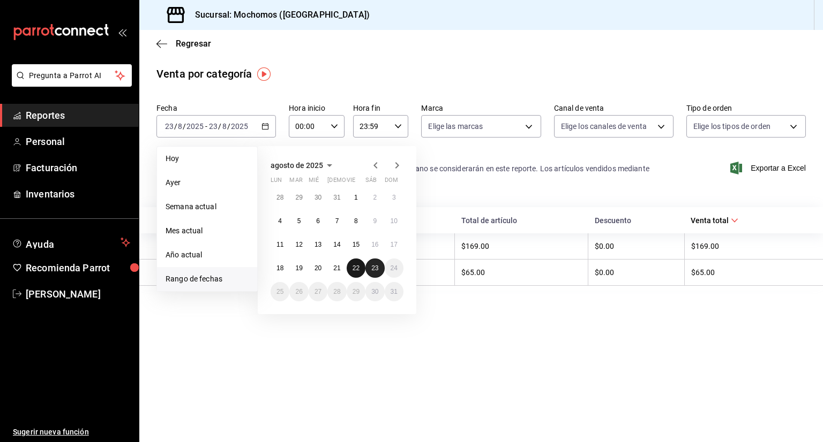 Image resolution: width=823 pixels, height=442 pixels. Describe the element at coordinates (72, 76) in the screenshot. I see `button: Pregunta a Parrot AI` at that location.